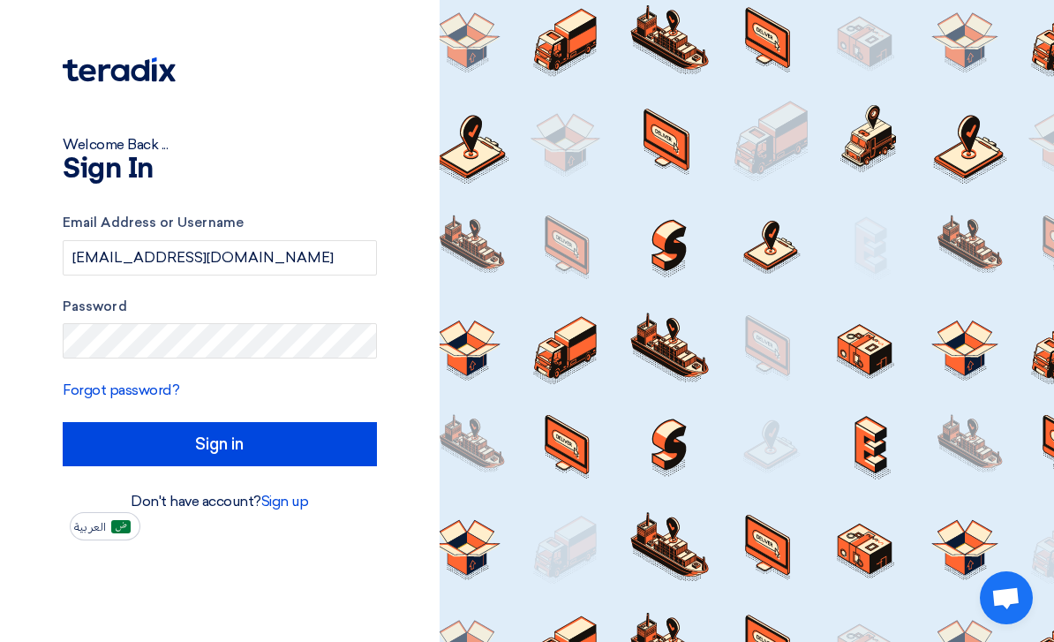  What do you see at coordinates (121, 389) in the screenshot?
I see `a: Forgot password?` at bounding box center [121, 389].